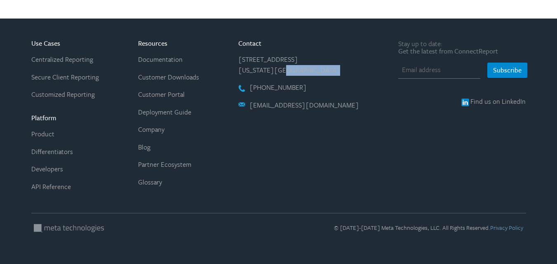  What do you see at coordinates (169, 44) in the screenshot?
I see `h5: Resources` at bounding box center [169, 44].